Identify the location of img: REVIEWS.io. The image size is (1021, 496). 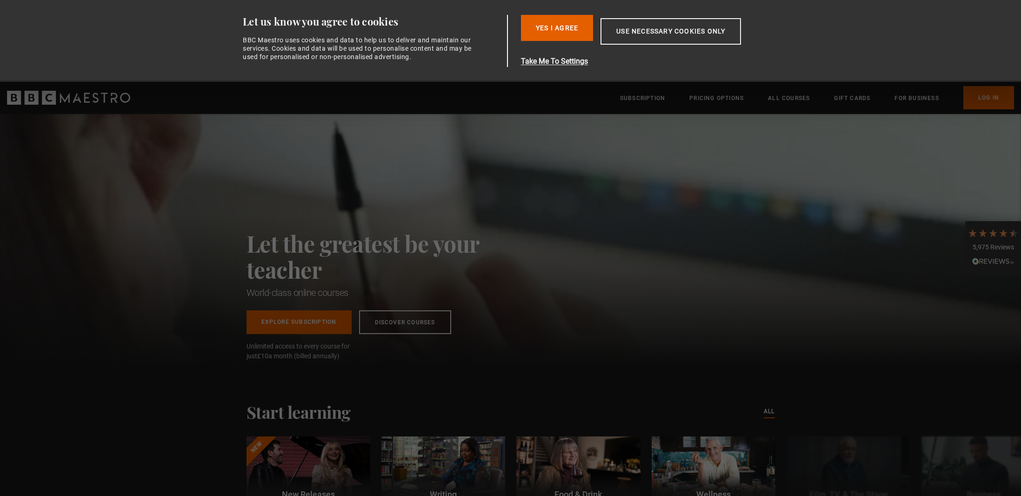
(993, 261).